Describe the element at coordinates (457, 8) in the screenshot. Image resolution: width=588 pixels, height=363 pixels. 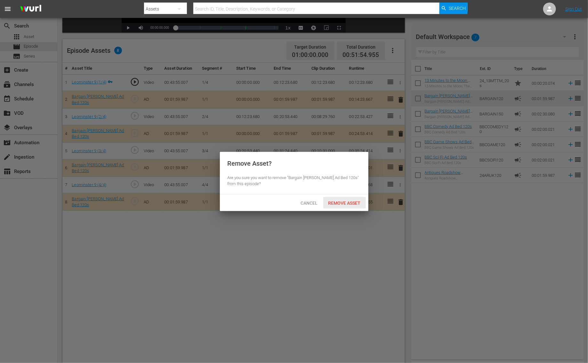
I see `span: Search` at that location.